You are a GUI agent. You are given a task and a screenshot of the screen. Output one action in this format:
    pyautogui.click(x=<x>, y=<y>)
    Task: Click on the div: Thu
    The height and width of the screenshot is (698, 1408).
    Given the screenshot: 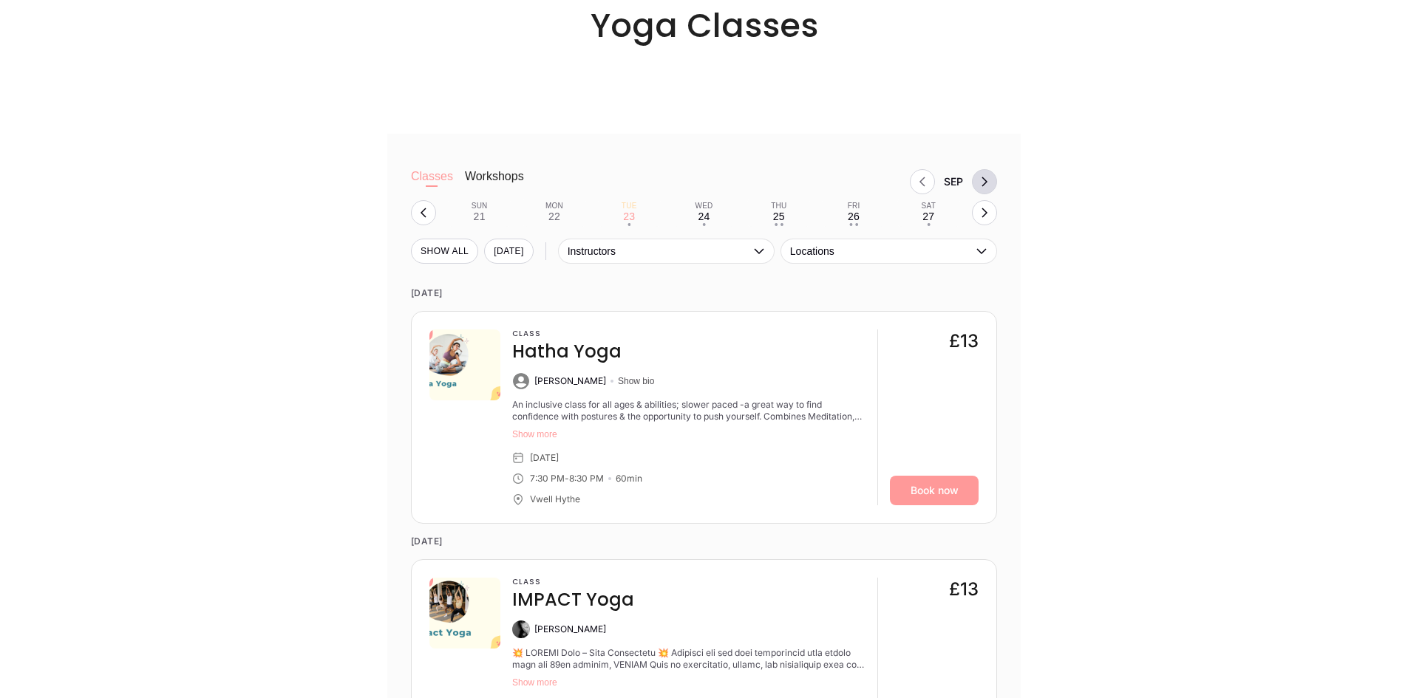 What is the action you would take?
    pyautogui.click(x=778, y=206)
    